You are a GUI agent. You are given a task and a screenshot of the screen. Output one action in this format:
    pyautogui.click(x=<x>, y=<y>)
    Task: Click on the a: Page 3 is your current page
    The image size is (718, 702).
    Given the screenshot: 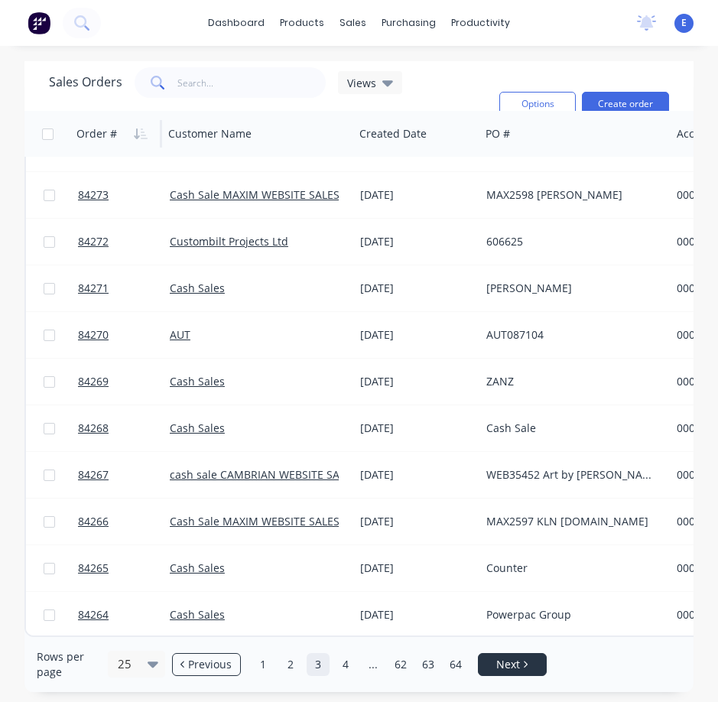 What is the action you would take?
    pyautogui.click(x=318, y=664)
    